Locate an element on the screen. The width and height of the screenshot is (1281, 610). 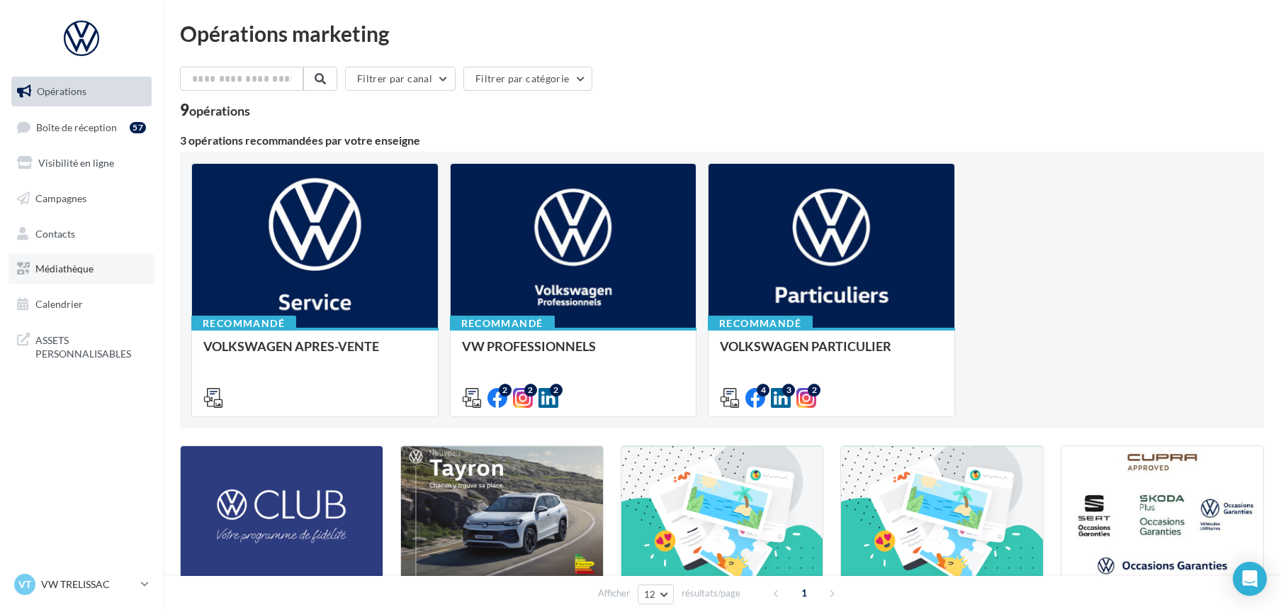
span: Opérations is located at coordinates (62, 91).